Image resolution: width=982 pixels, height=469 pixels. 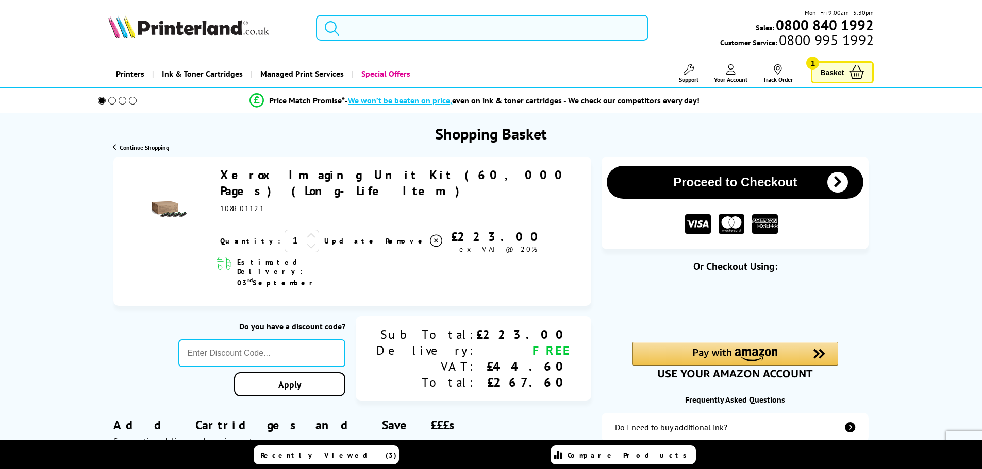 I want to click on a: Continue Shopping, so click(x=141, y=147).